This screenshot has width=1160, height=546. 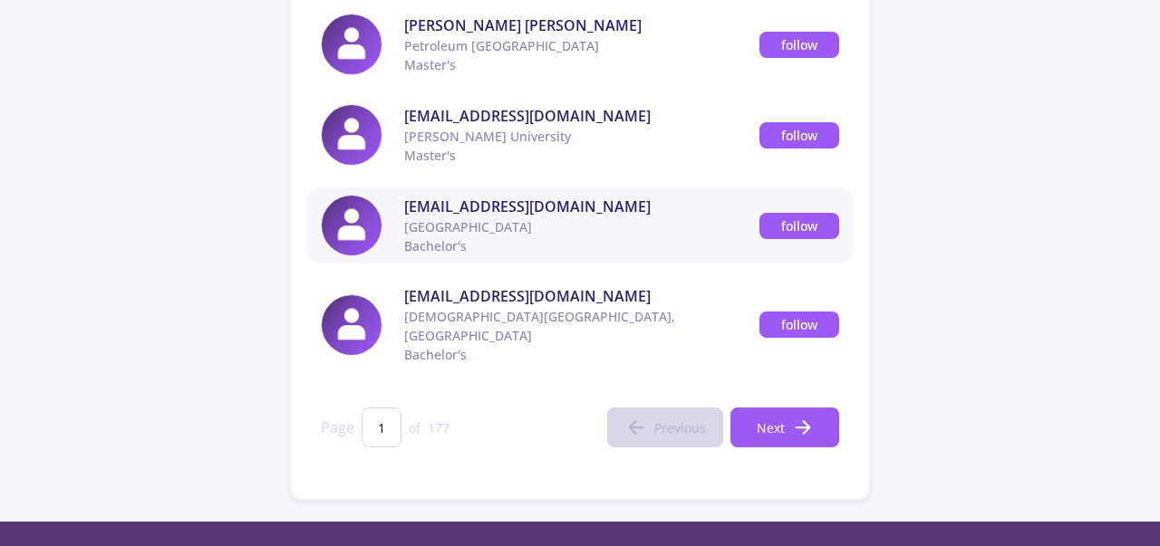 What do you see at coordinates (414, 428) in the screenshot?
I see `span: of` at bounding box center [414, 428].